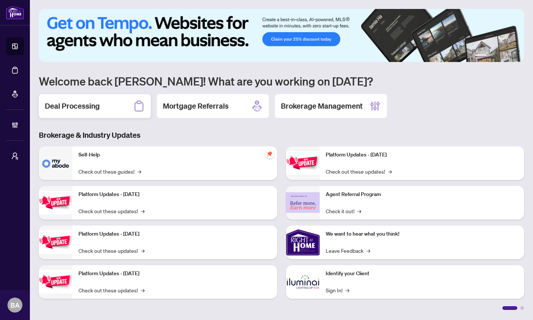  What do you see at coordinates (343, 211) in the screenshot?
I see `a: Check it out!→` at bounding box center [343, 211].